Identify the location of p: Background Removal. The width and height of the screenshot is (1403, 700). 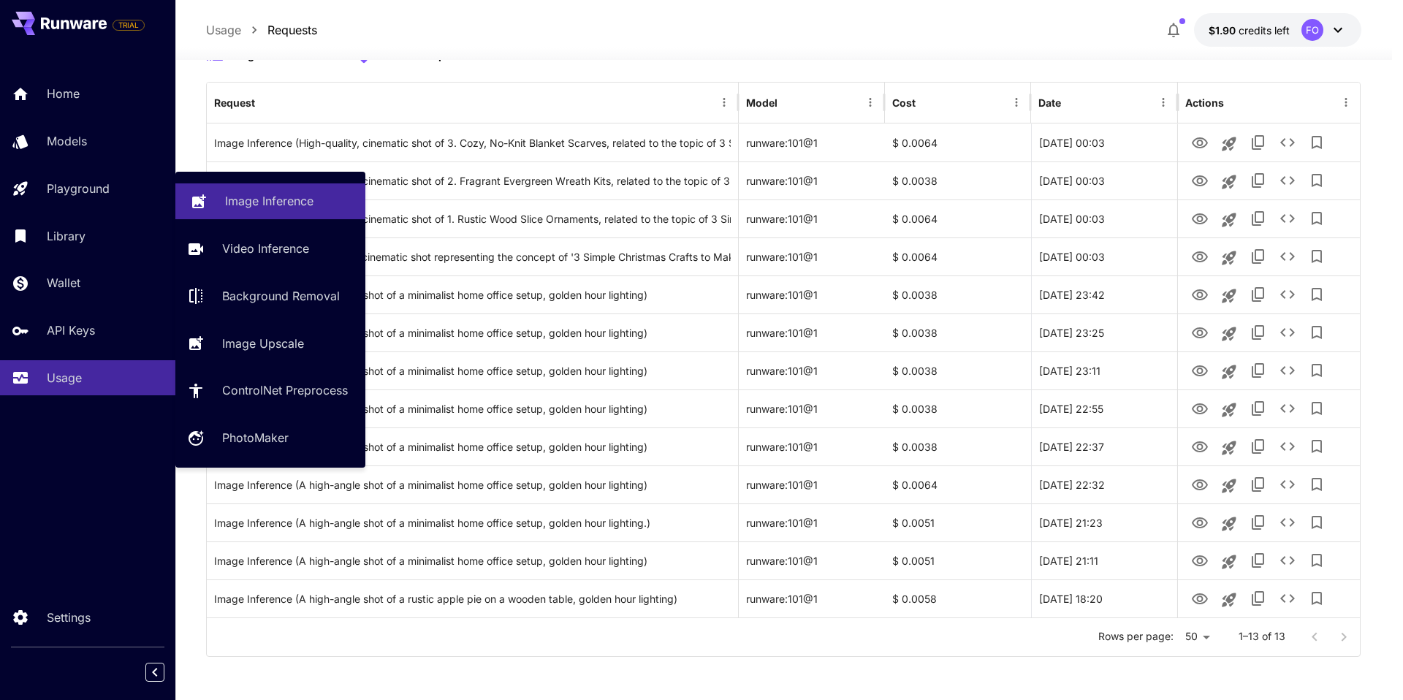
(281, 296).